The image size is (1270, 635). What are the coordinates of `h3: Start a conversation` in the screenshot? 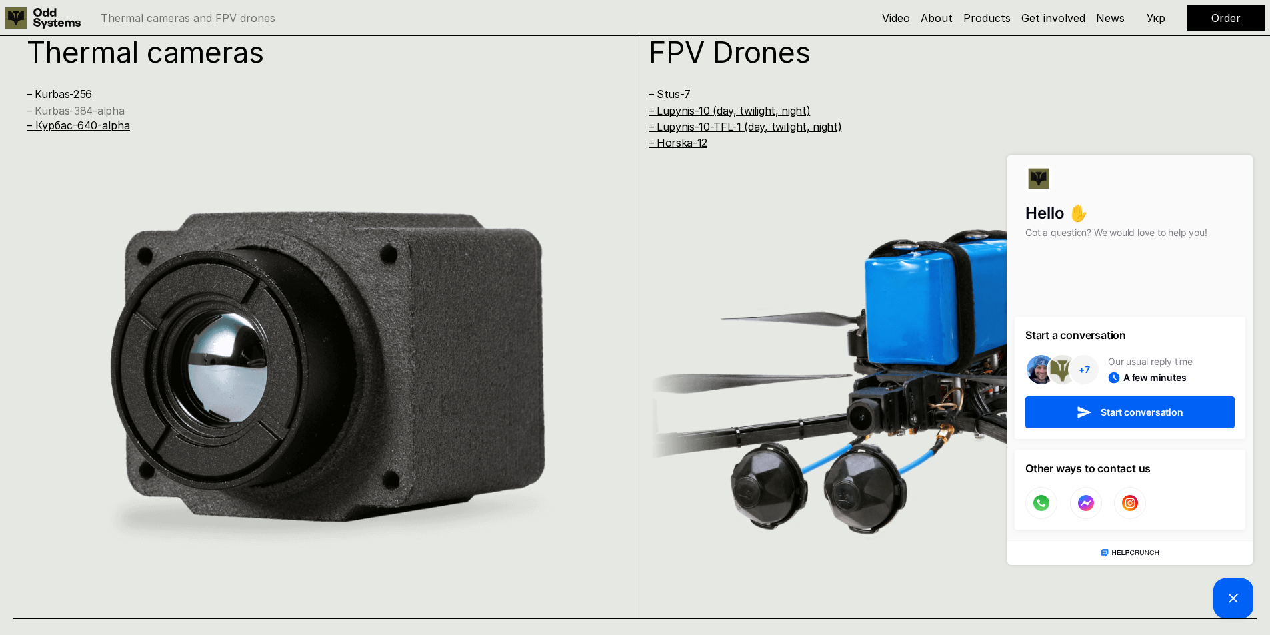 It's located at (127, 184).